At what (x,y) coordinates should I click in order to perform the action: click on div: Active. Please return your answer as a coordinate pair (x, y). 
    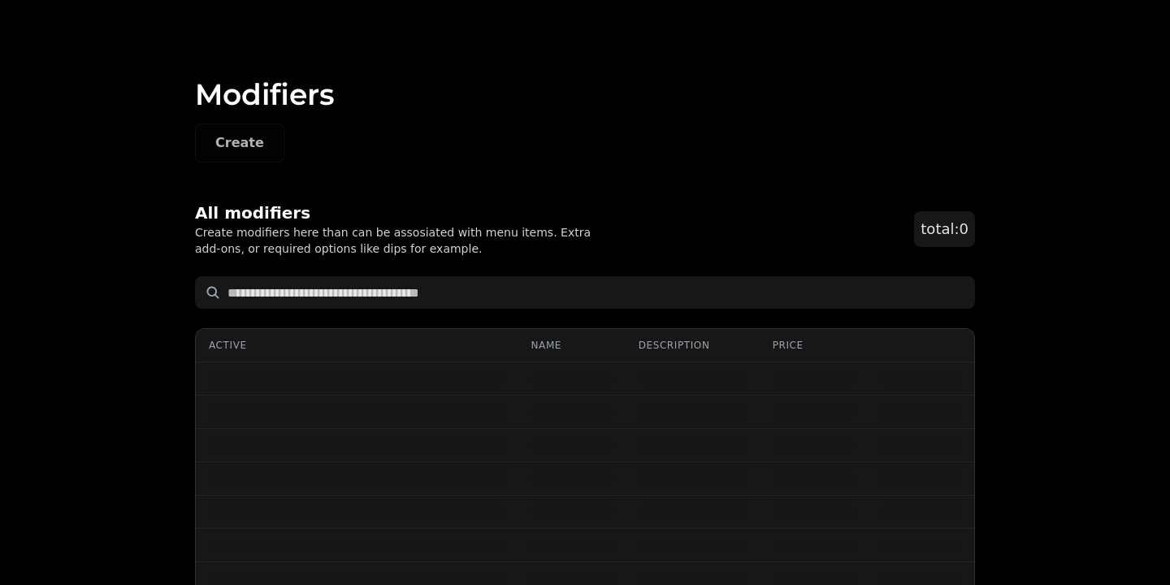
    Looking at the image, I should click on (357, 345).